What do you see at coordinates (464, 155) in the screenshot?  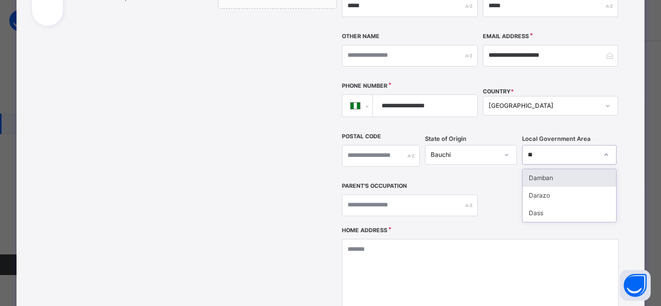 I see `div: Bauchi` at bounding box center [464, 155].